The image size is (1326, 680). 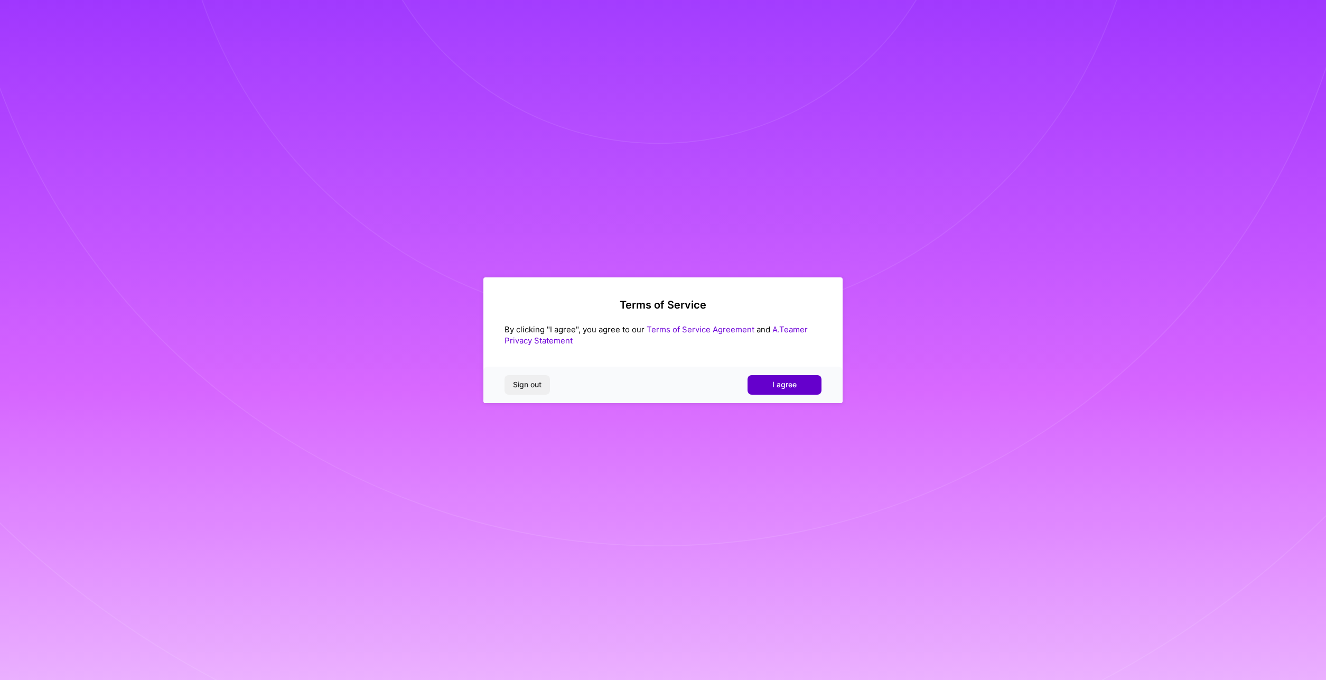 I want to click on span: Sign out, so click(x=527, y=385).